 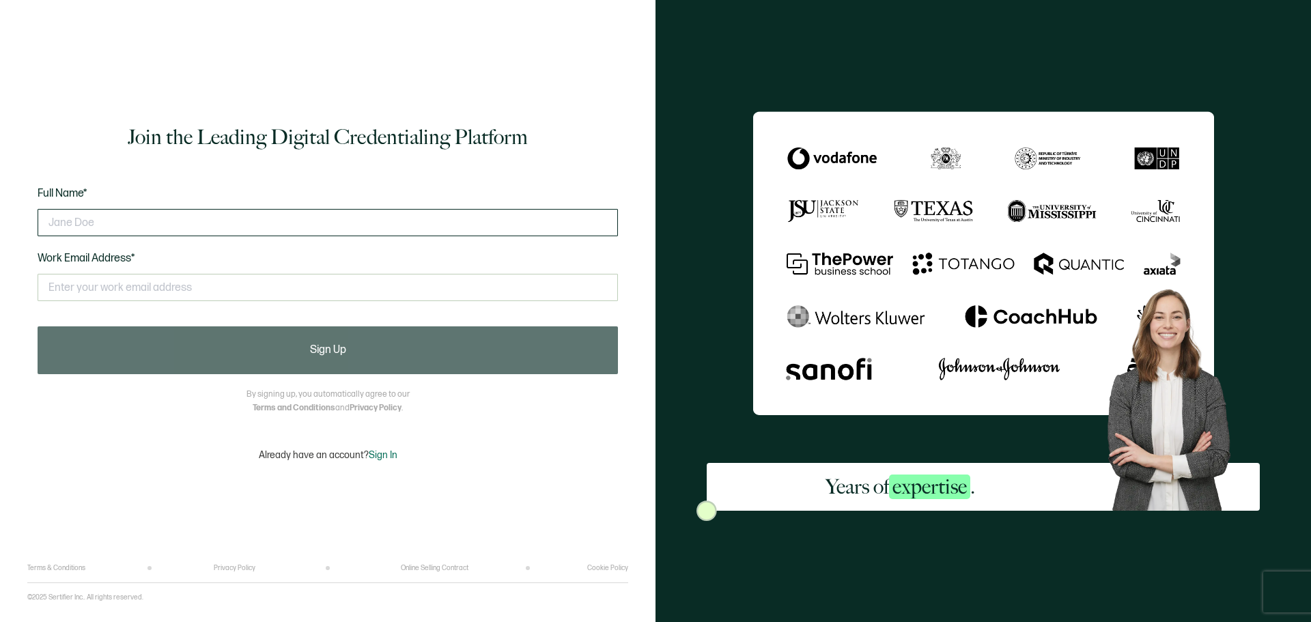 What do you see at coordinates (434, 568) in the screenshot?
I see `a: Online Selling Contract` at bounding box center [434, 568].